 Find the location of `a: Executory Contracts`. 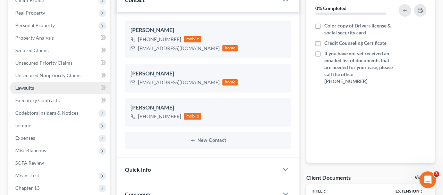

a: Executory Contracts is located at coordinates (60, 100).